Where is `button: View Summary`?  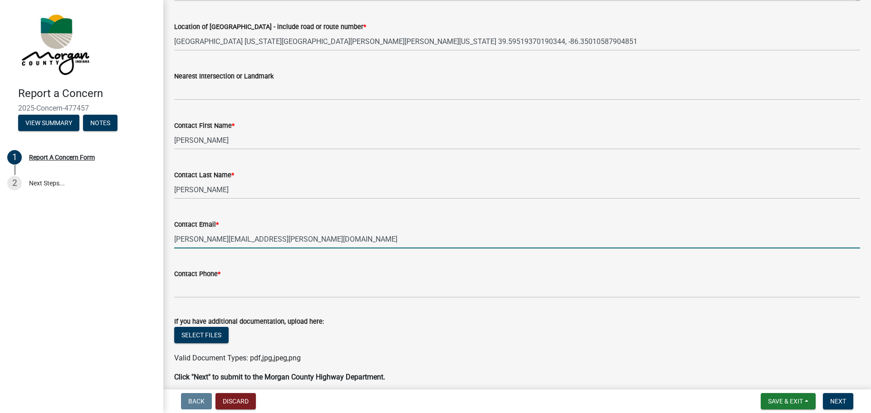 button: View Summary is located at coordinates (49, 123).